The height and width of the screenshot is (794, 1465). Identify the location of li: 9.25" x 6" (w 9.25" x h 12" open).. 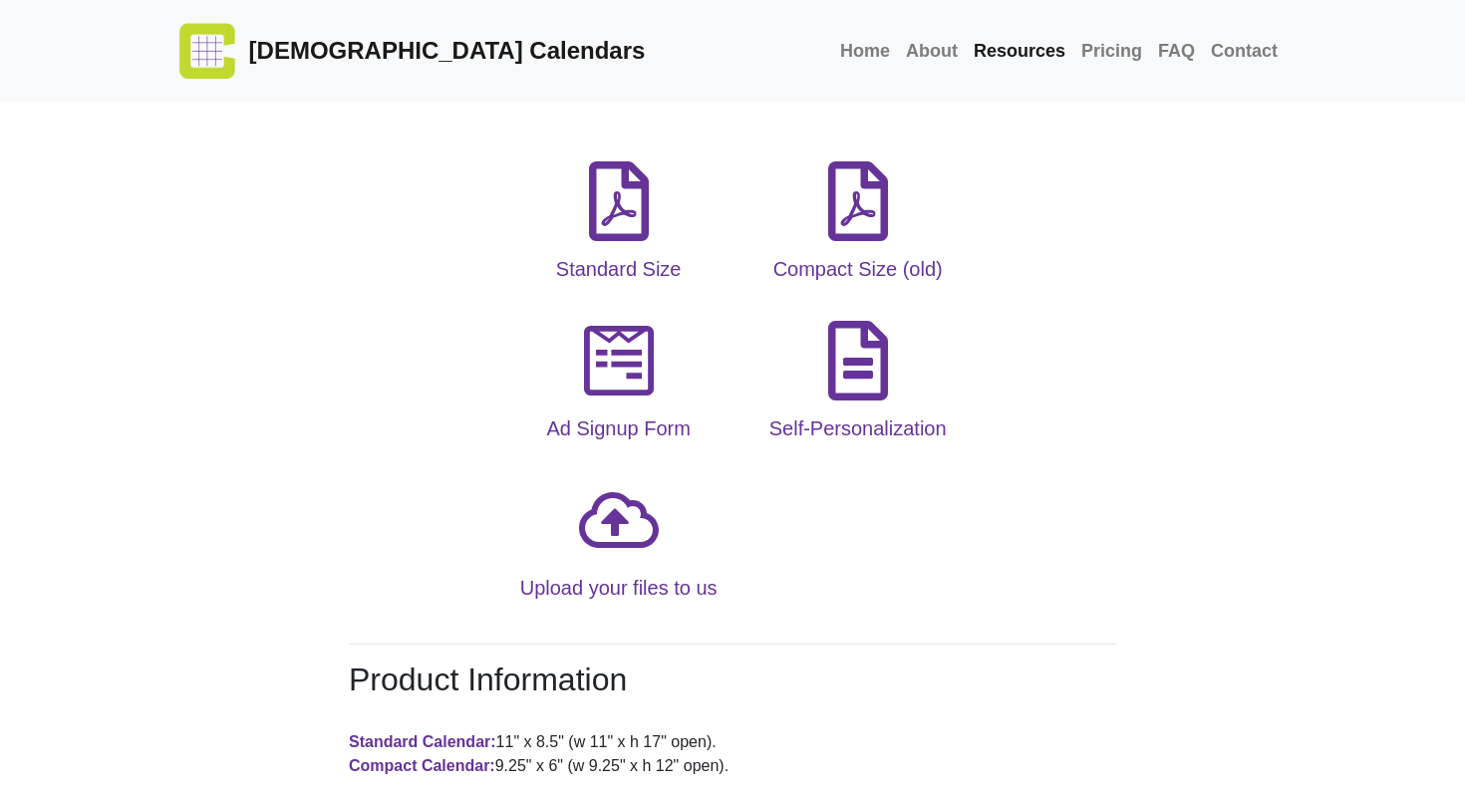
(732, 766).